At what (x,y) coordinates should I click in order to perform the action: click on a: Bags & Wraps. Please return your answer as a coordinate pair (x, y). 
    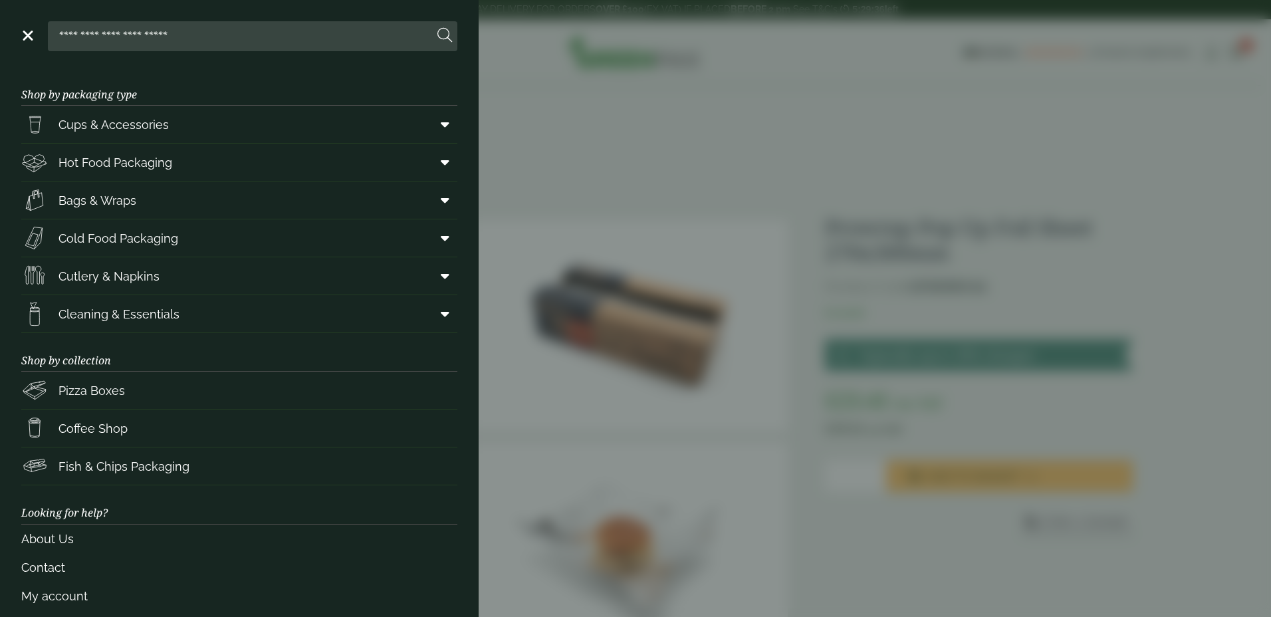
    Looking at the image, I should click on (239, 200).